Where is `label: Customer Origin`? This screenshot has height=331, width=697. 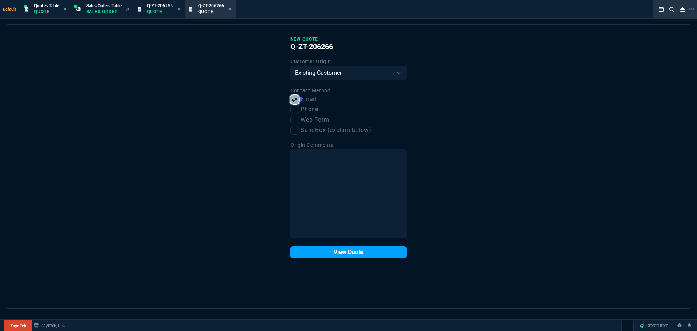 label: Customer Origin is located at coordinates (311, 61).